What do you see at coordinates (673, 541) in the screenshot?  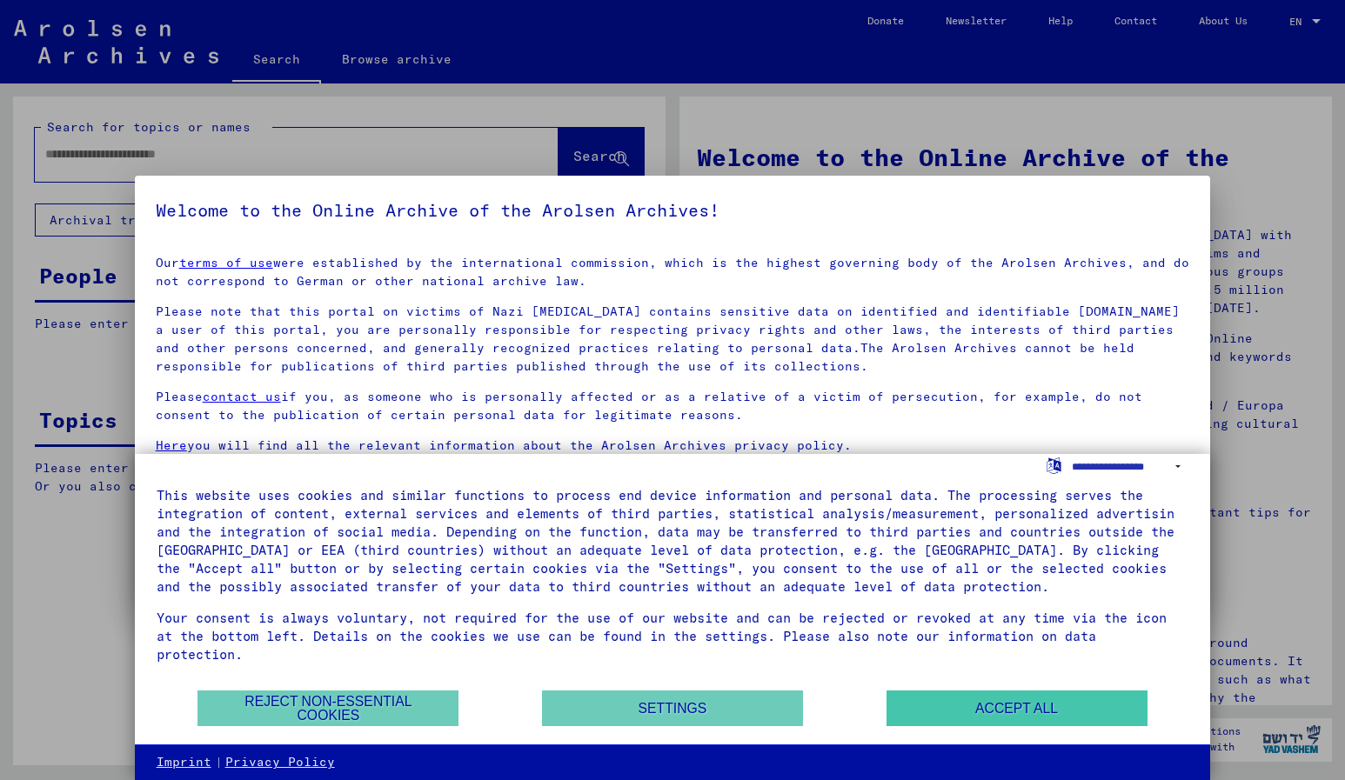 I see `div: This website uses cookies and similar functions to process end device information and personal da...` at bounding box center [673, 541].